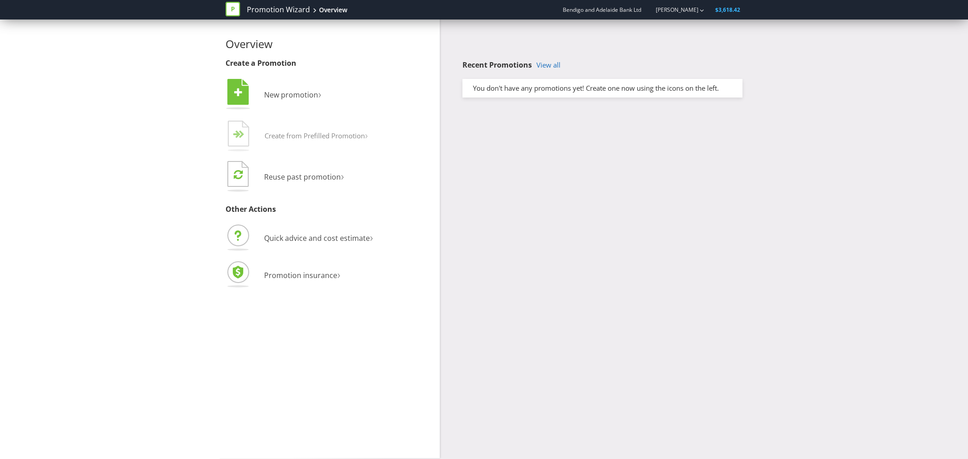  I want to click on span: Reuse past promotion, so click(302, 177).